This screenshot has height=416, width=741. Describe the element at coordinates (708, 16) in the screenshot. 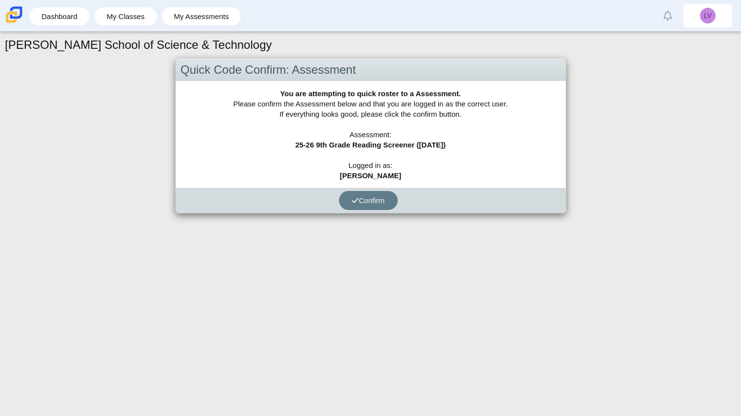

I see `a: LV` at that location.